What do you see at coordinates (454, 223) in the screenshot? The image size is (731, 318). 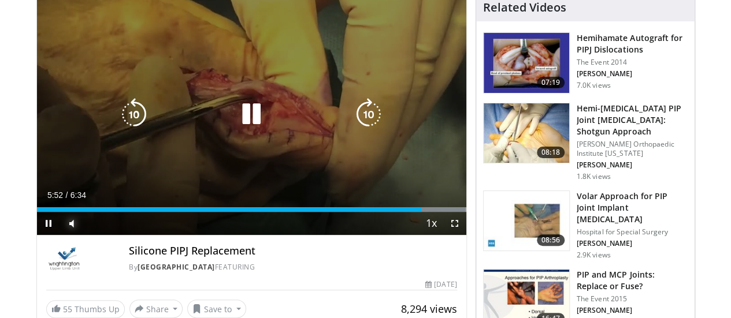 I see `button: Fullscreen` at bounding box center [454, 223].